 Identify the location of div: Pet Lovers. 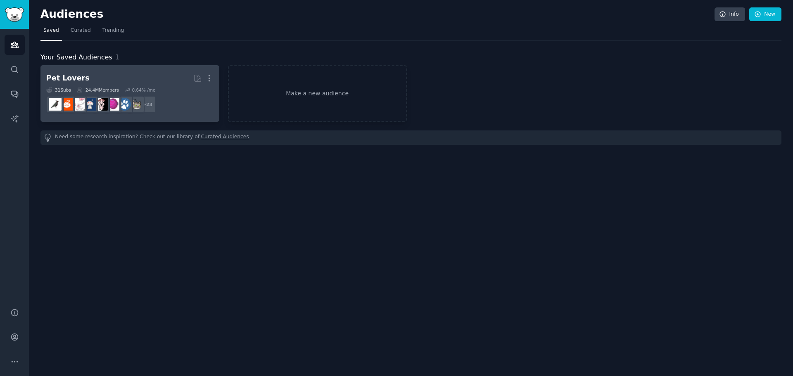
(68, 78).